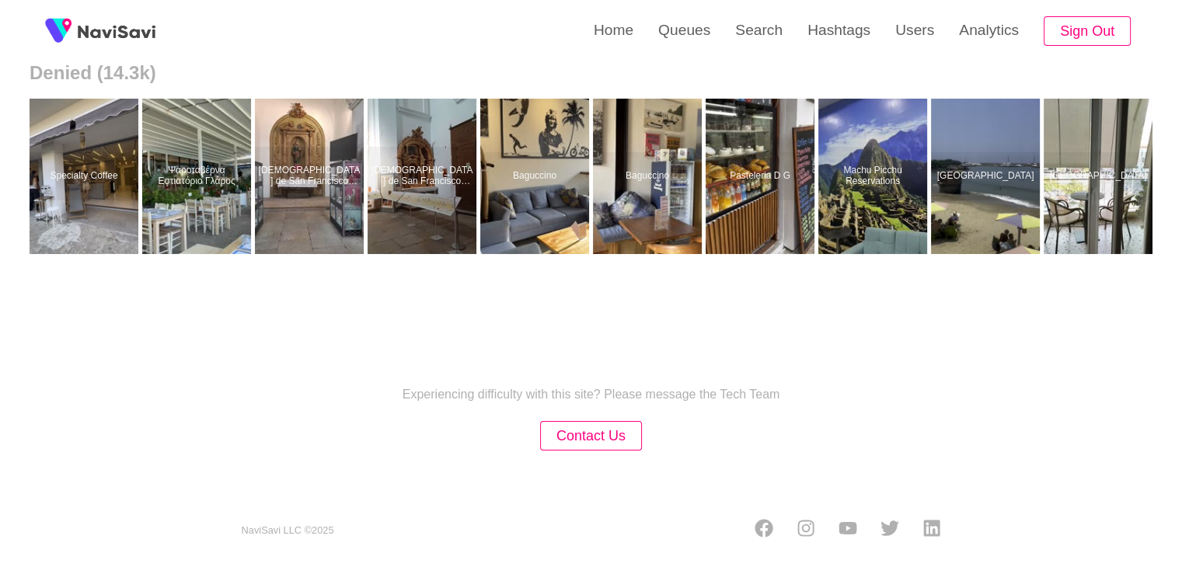  I want to click on a: Ψαροταβέρνα Εστιατόριο ΓλάροςΨαροταβέρνα Εστιατόριο Γλάρος, so click(198, 176).